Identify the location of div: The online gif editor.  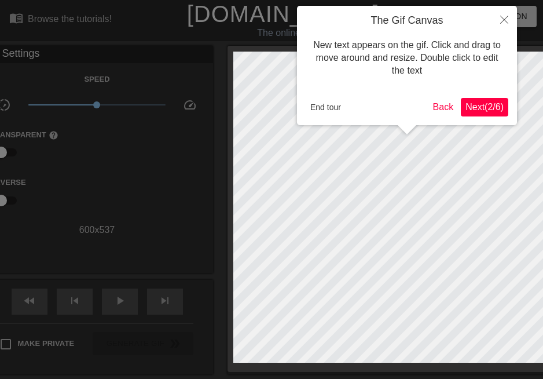
(298, 33).